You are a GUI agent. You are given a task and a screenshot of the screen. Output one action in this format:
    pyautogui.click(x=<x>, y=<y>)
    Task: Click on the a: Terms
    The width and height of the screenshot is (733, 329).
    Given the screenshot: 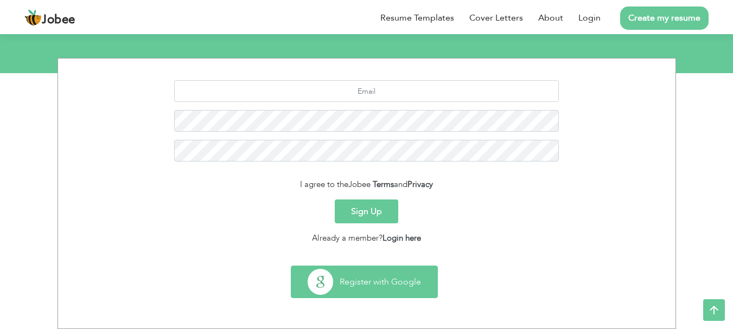 What is the action you would take?
    pyautogui.click(x=383, y=185)
    